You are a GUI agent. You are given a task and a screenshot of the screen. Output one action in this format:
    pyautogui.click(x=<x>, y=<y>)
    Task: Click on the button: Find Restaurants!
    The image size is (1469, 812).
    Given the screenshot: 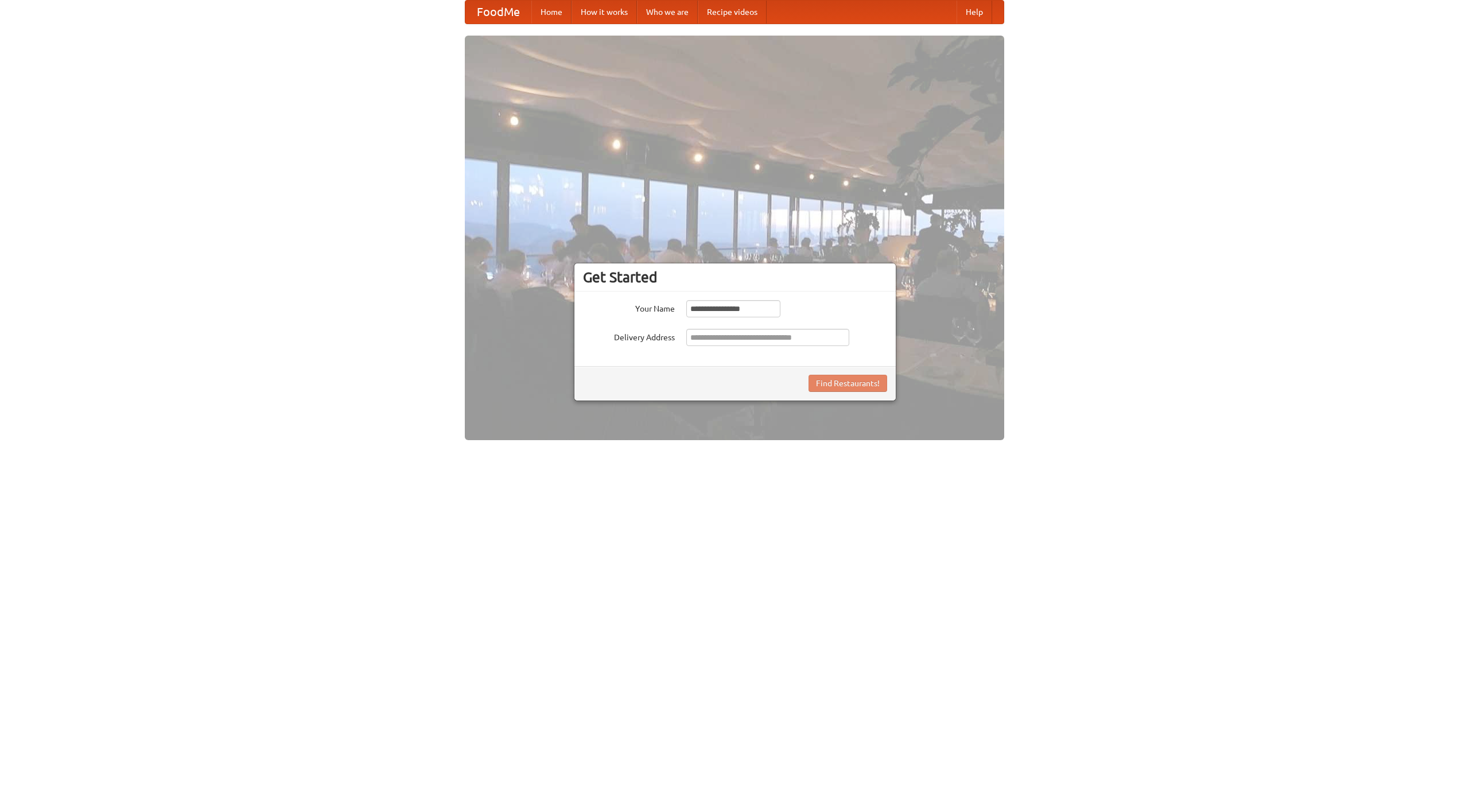 What is the action you would take?
    pyautogui.click(x=848, y=383)
    